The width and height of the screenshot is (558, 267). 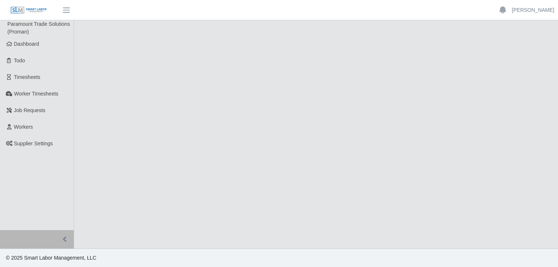 What do you see at coordinates (27, 77) in the screenshot?
I see `span: Timesheets` at bounding box center [27, 77].